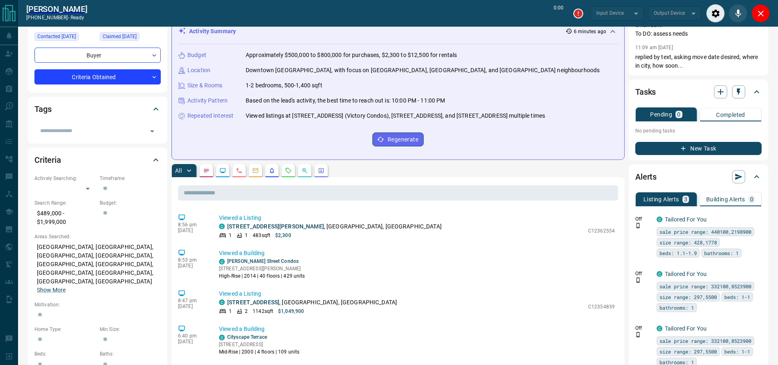 This screenshot has height=365, width=778. I want to click on p: 1142 sqft, so click(263, 311).